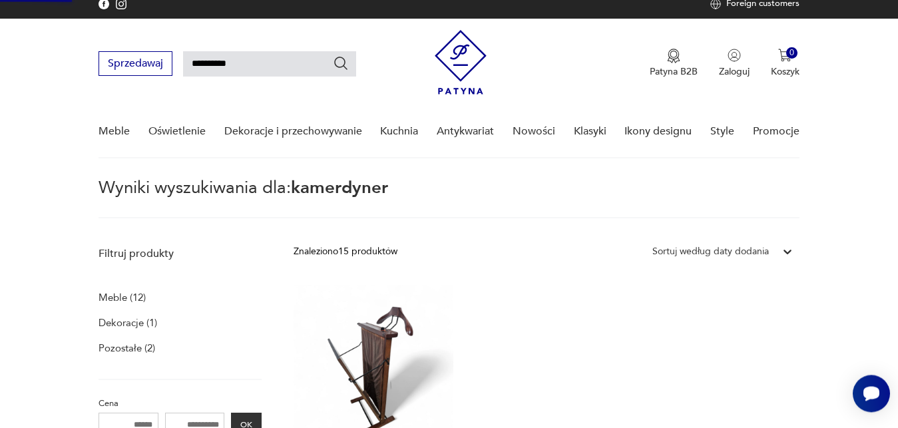 Image resolution: width=898 pixels, height=428 pixels. What do you see at coordinates (673, 56) in the screenshot?
I see `img: Ikona medalu` at bounding box center [673, 56].